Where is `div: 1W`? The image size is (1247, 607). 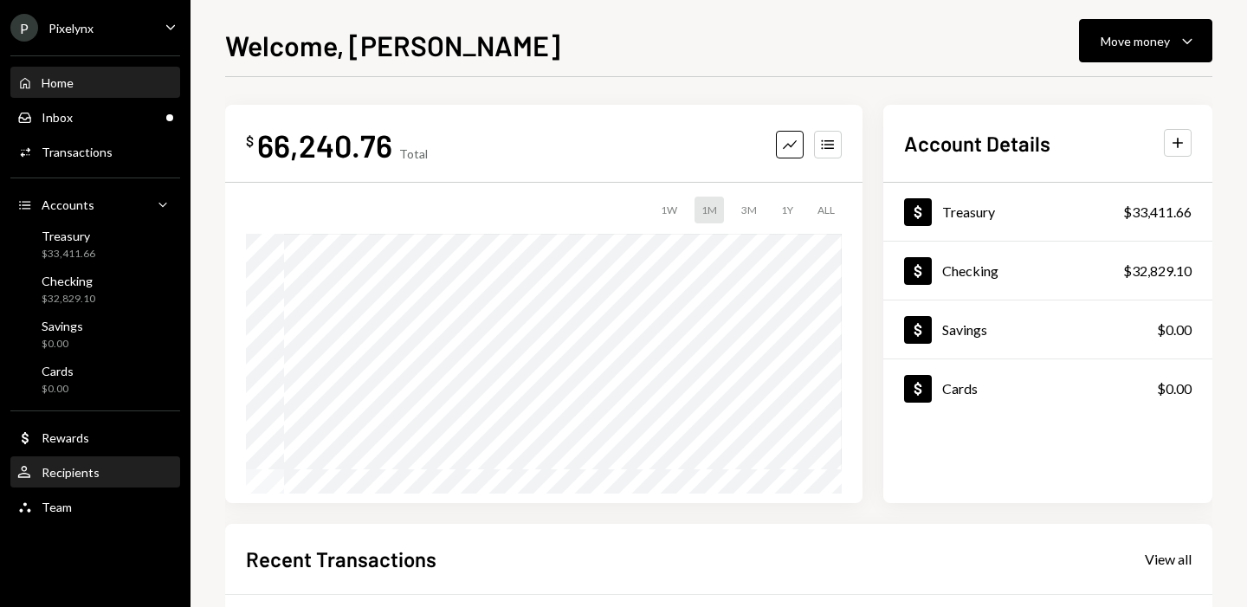
div: 1W is located at coordinates (669, 210).